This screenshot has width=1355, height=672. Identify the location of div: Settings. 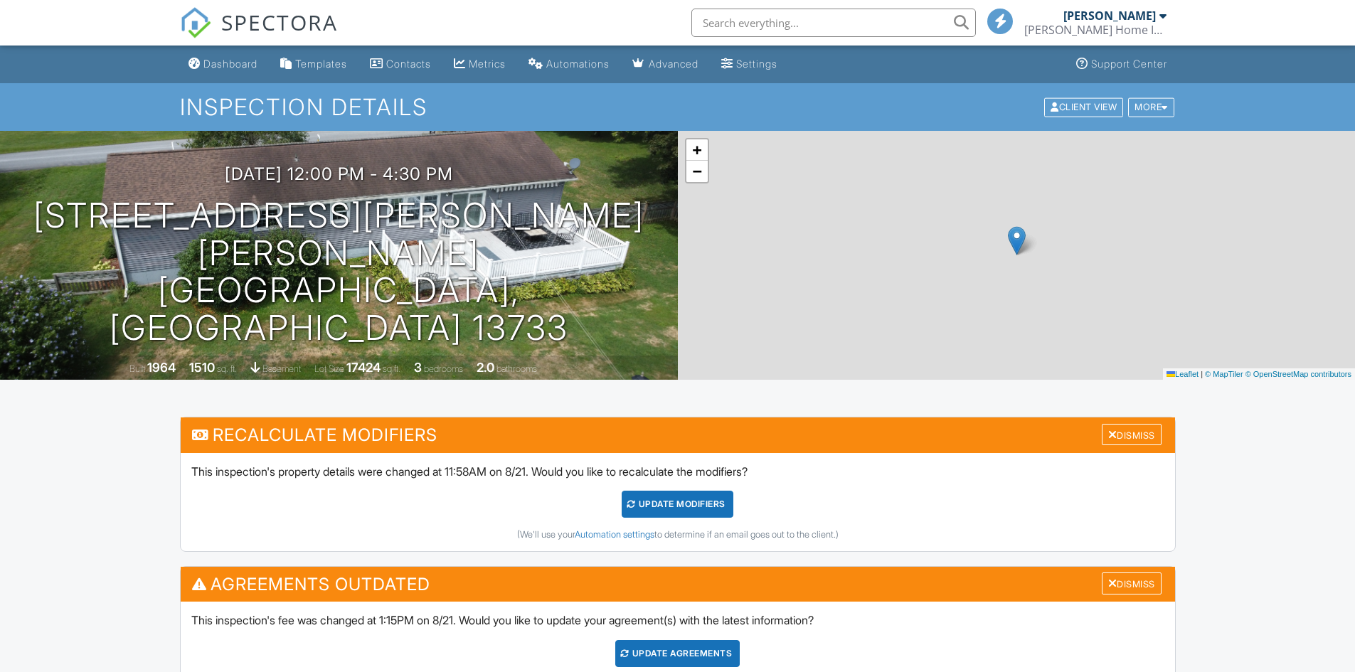
(757, 63).